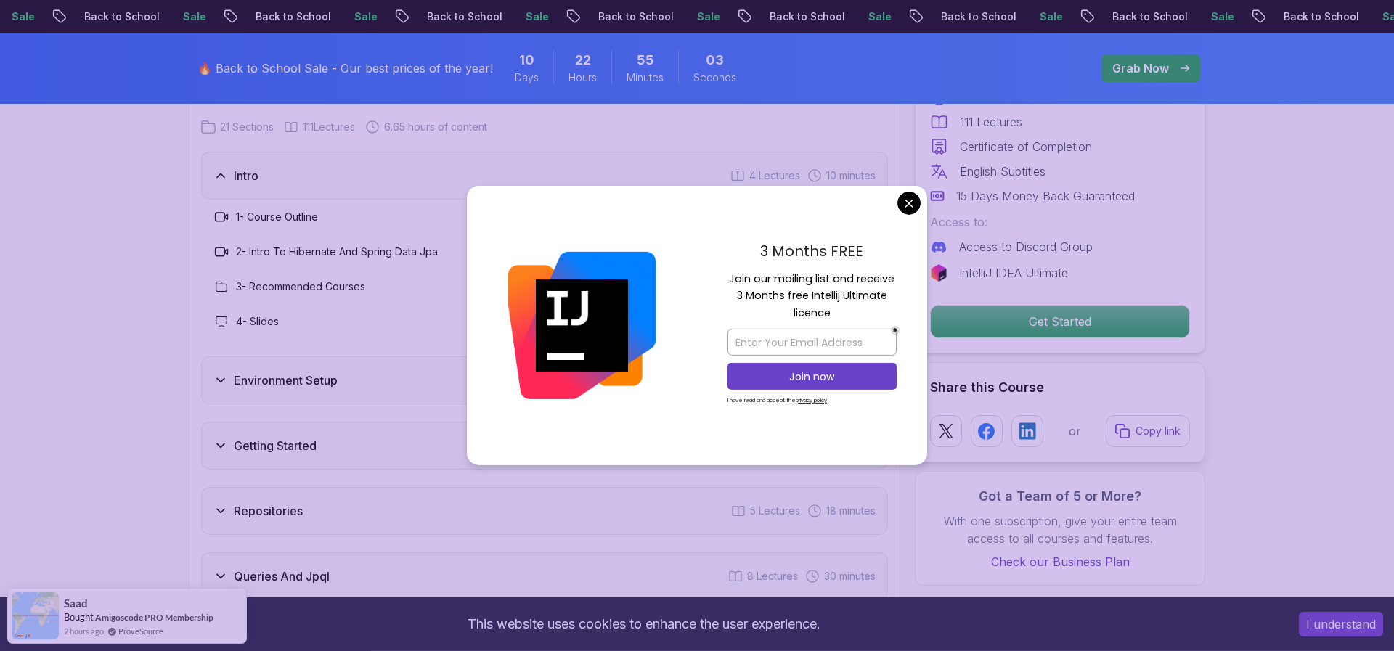 The width and height of the screenshot is (1394, 651). Describe the element at coordinates (35, 616) in the screenshot. I see `img: provesource social proof notification image` at that location.